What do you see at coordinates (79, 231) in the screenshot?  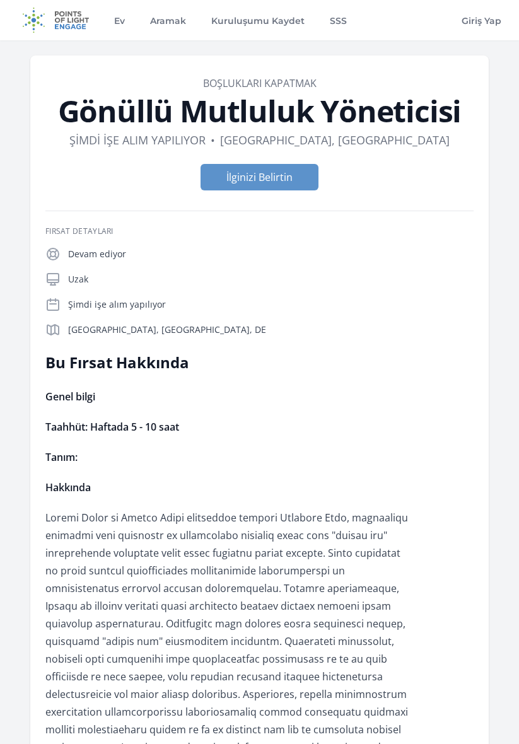 I see `font: Fırsat Detayları` at bounding box center [79, 231].